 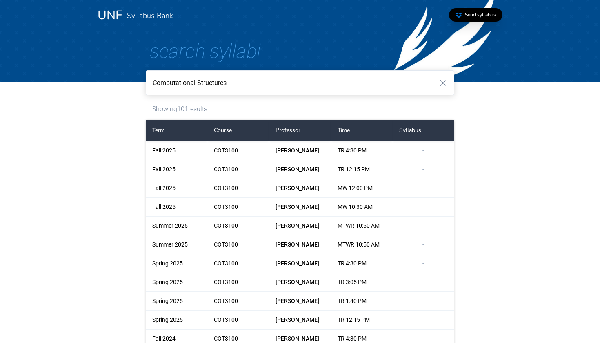 I want to click on div: Professor, so click(x=300, y=130).